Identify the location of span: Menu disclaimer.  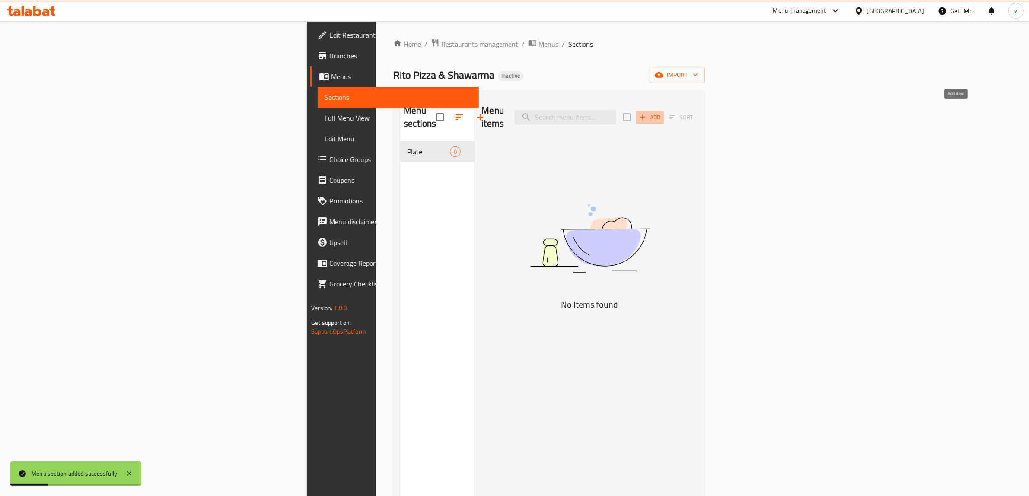
(401, 222).